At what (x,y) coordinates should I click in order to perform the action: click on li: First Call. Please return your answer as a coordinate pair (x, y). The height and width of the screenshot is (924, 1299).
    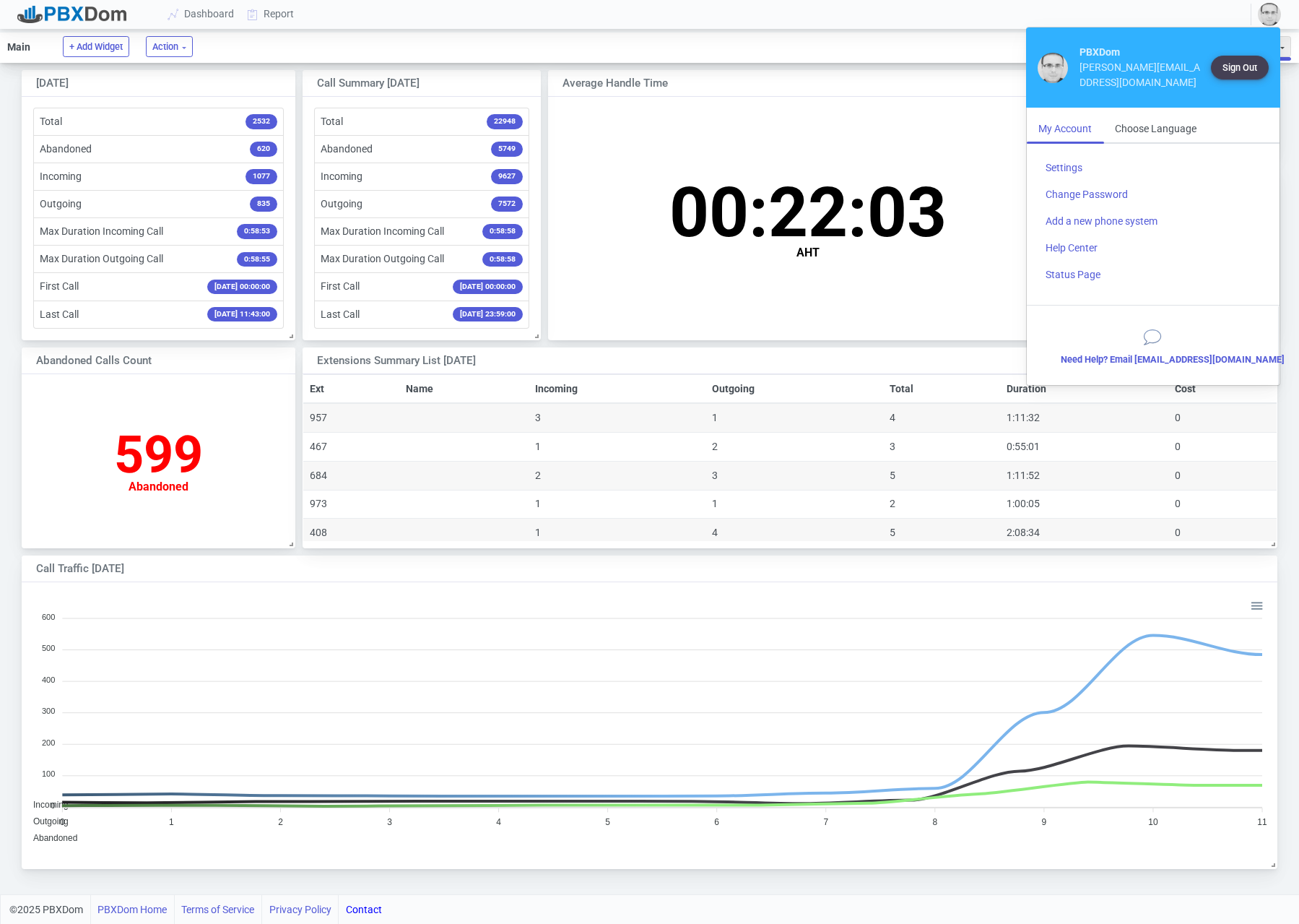
    Looking at the image, I should click on (422, 286).